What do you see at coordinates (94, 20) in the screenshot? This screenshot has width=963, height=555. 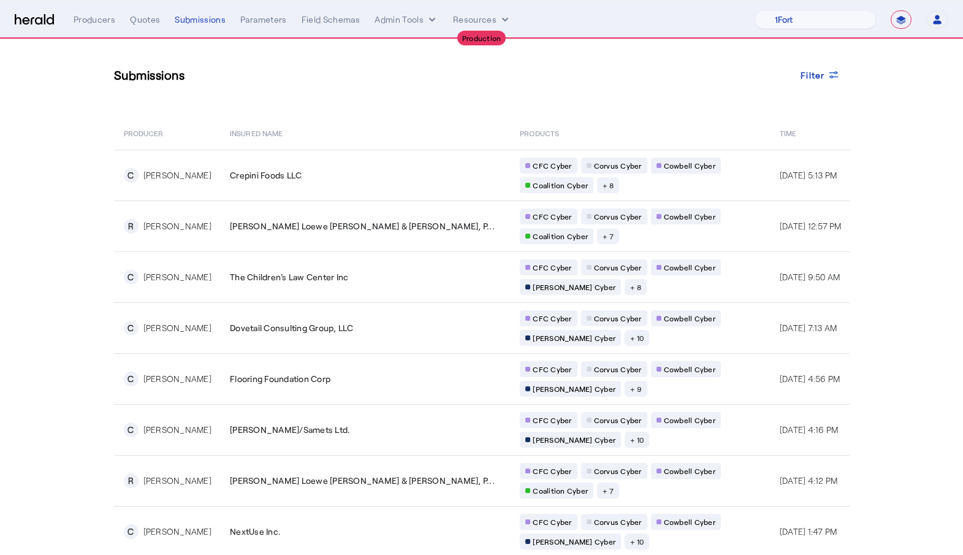 I see `div: Producers` at bounding box center [94, 20].